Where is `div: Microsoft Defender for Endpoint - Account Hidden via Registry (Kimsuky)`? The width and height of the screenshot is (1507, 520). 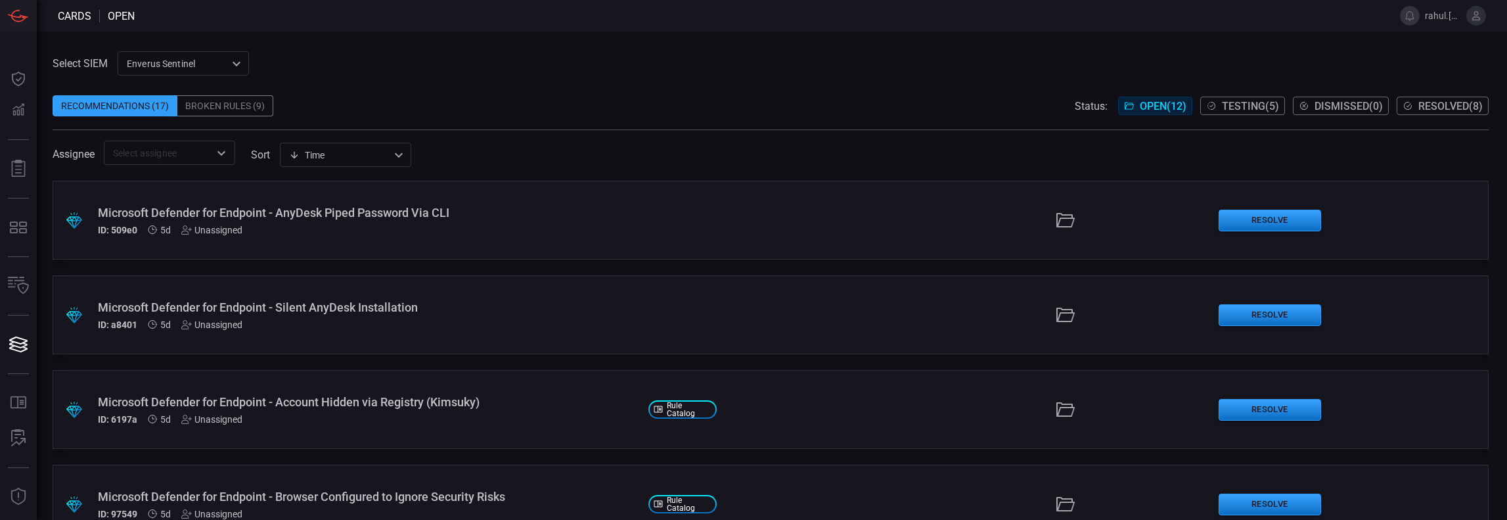 div: Microsoft Defender for Endpoint - Account Hidden via Registry (Kimsuky) is located at coordinates (368, 401).